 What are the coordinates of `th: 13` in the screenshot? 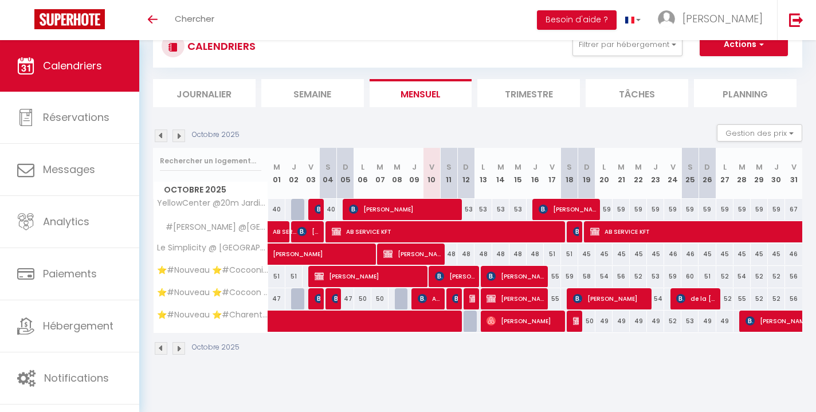 It's located at (483, 173).